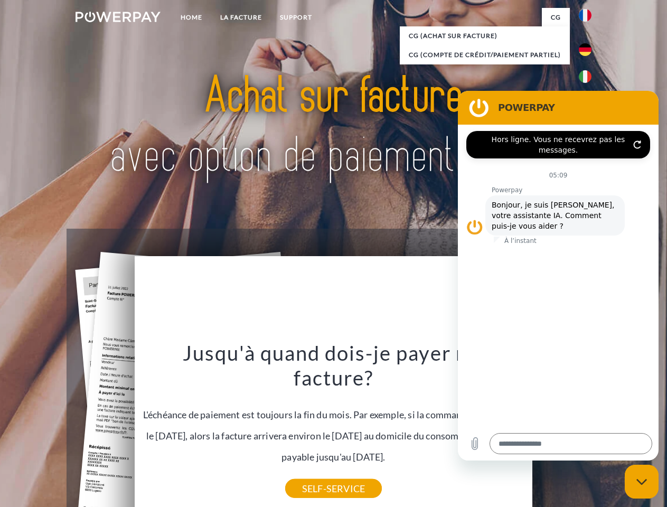  Describe the element at coordinates (100, 84) in the screenshot. I see `p: 05:09` at that location.